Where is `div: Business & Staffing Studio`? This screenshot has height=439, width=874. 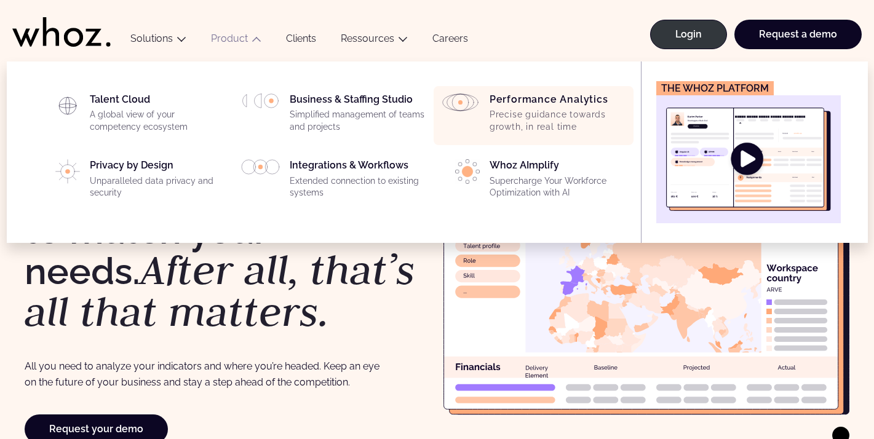 div: Business & Staffing Studio is located at coordinates (358, 116).